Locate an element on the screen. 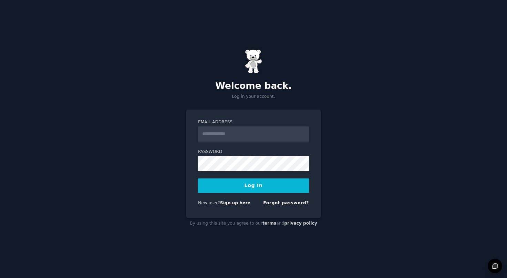 This screenshot has height=278, width=507. a: Forgot password? is located at coordinates (286, 203).